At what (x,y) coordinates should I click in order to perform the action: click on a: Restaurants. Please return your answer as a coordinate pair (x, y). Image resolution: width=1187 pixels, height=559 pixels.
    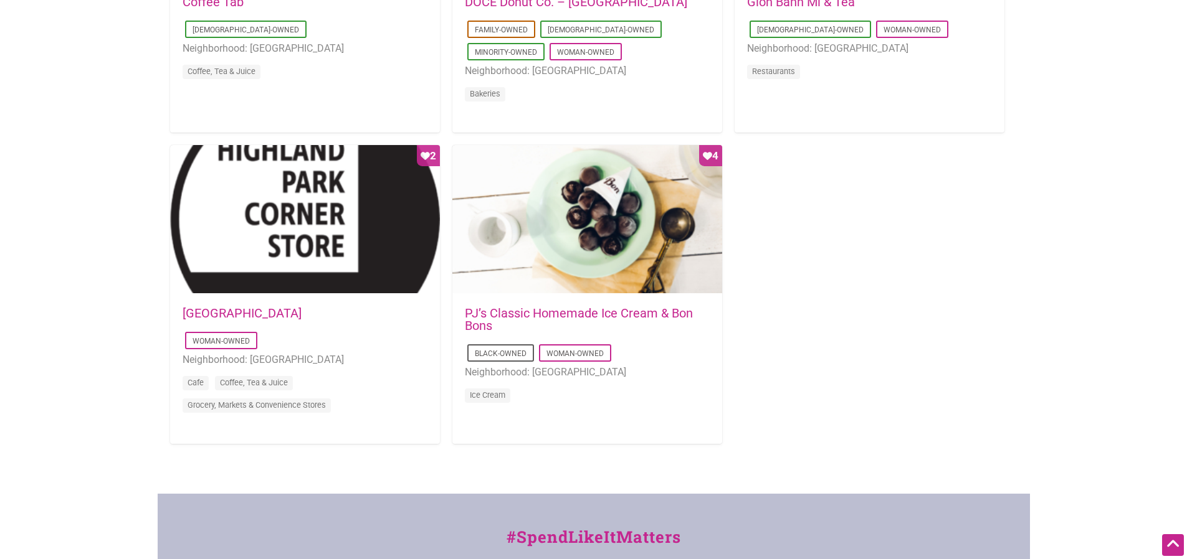
    Looking at the image, I should click on (773, 71).